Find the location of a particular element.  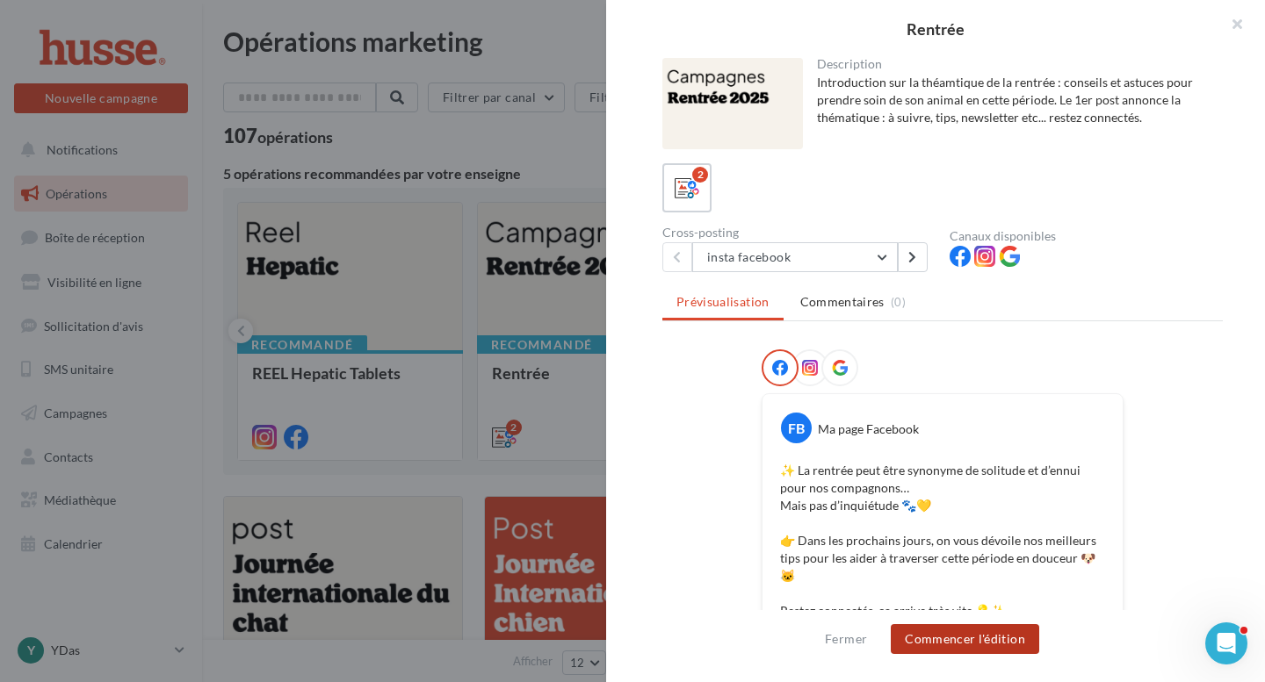

div: Cross-posting is located at coordinates (798, 233).